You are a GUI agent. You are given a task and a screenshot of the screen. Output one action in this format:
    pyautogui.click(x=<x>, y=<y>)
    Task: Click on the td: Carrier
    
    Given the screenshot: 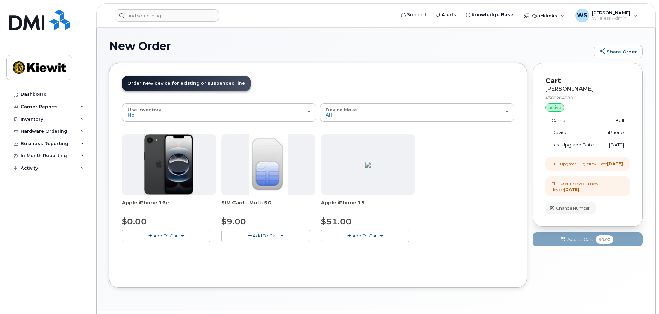 What is the action you would take?
    pyautogui.click(x=574, y=121)
    